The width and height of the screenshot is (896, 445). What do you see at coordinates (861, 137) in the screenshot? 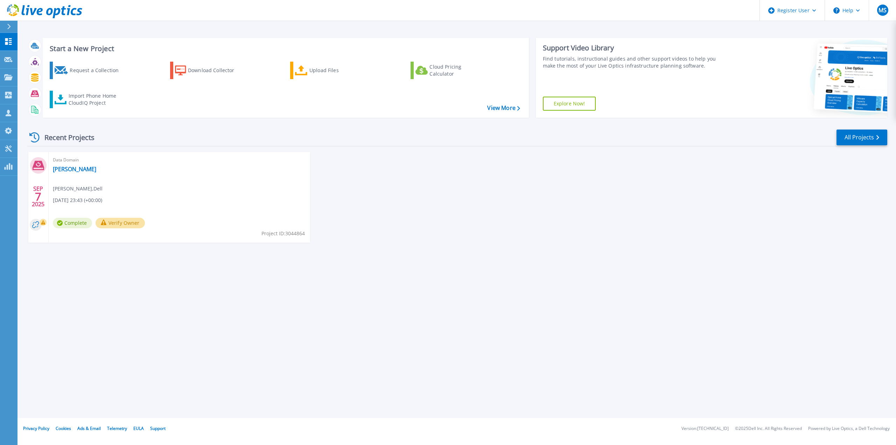
I see `a: All Projects` at bounding box center [861, 137].